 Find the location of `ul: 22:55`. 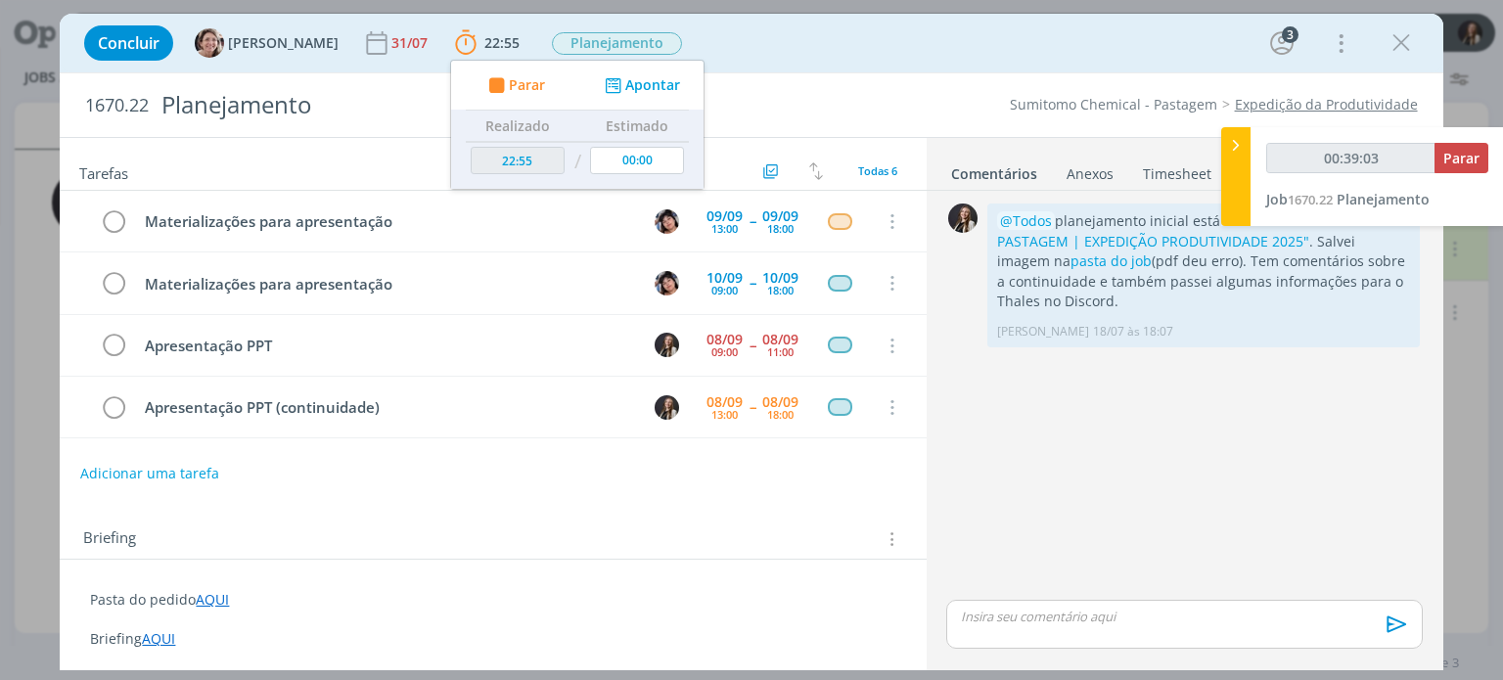

ul: 22:55 is located at coordinates (577, 124).